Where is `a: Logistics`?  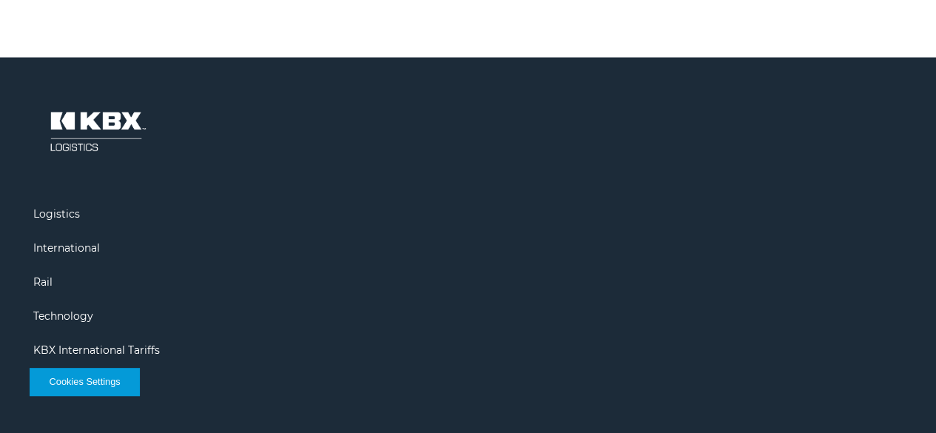
a: Logistics is located at coordinates (56, 214).